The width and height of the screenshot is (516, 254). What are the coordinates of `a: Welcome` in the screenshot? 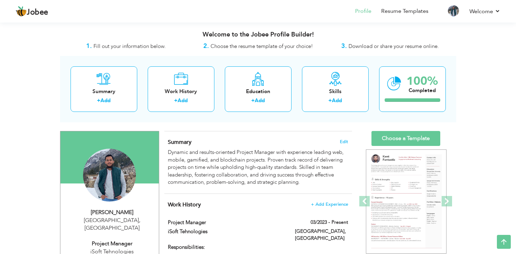 It's located at (484, 11).